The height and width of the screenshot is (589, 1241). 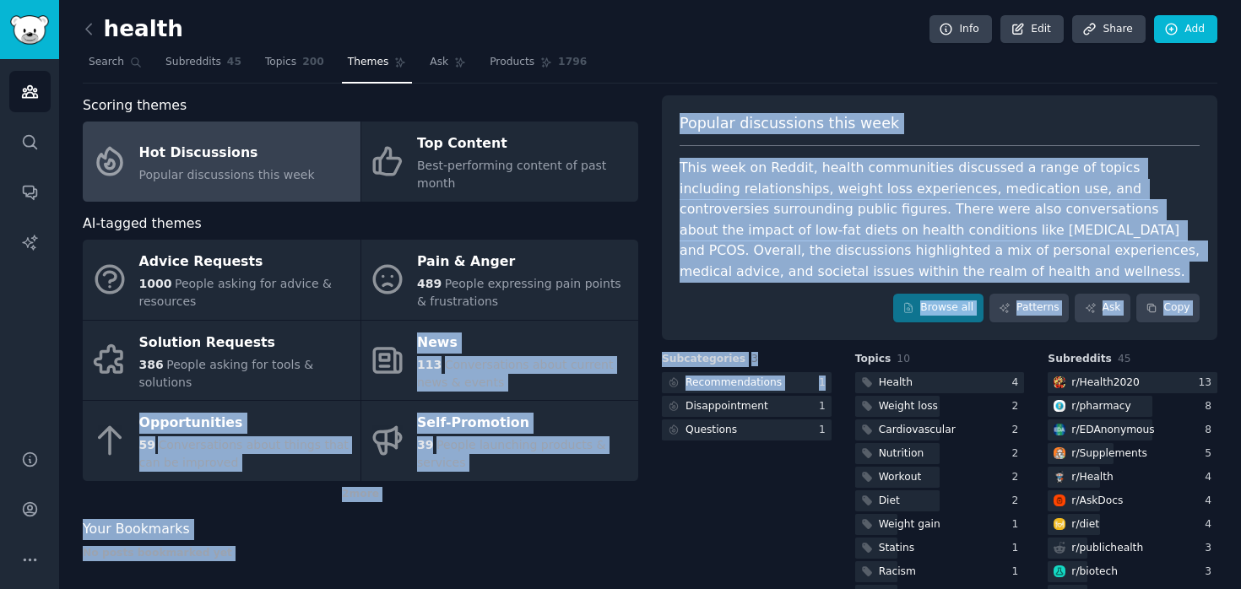 I want to click on div: News, so click(x=524, y=343).